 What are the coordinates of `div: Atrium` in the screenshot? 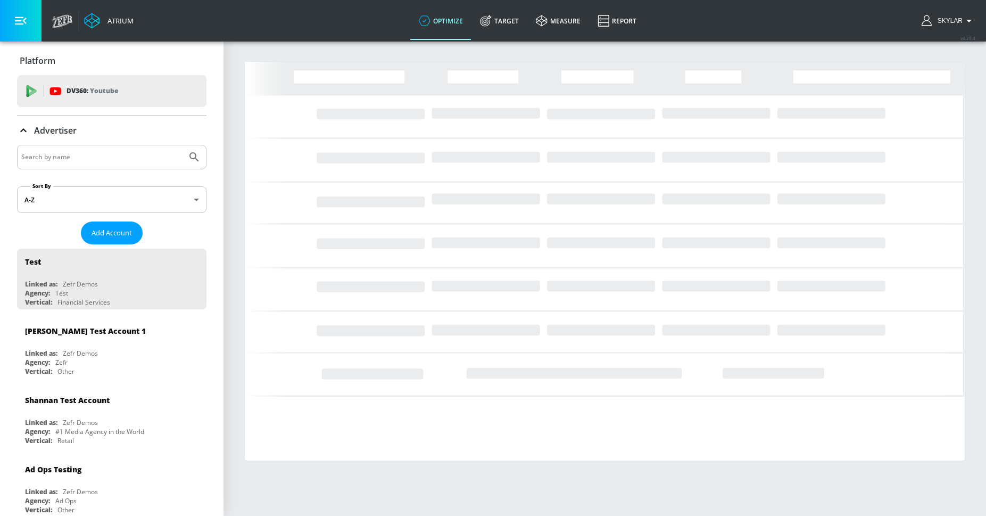 It's located at (118, 21).